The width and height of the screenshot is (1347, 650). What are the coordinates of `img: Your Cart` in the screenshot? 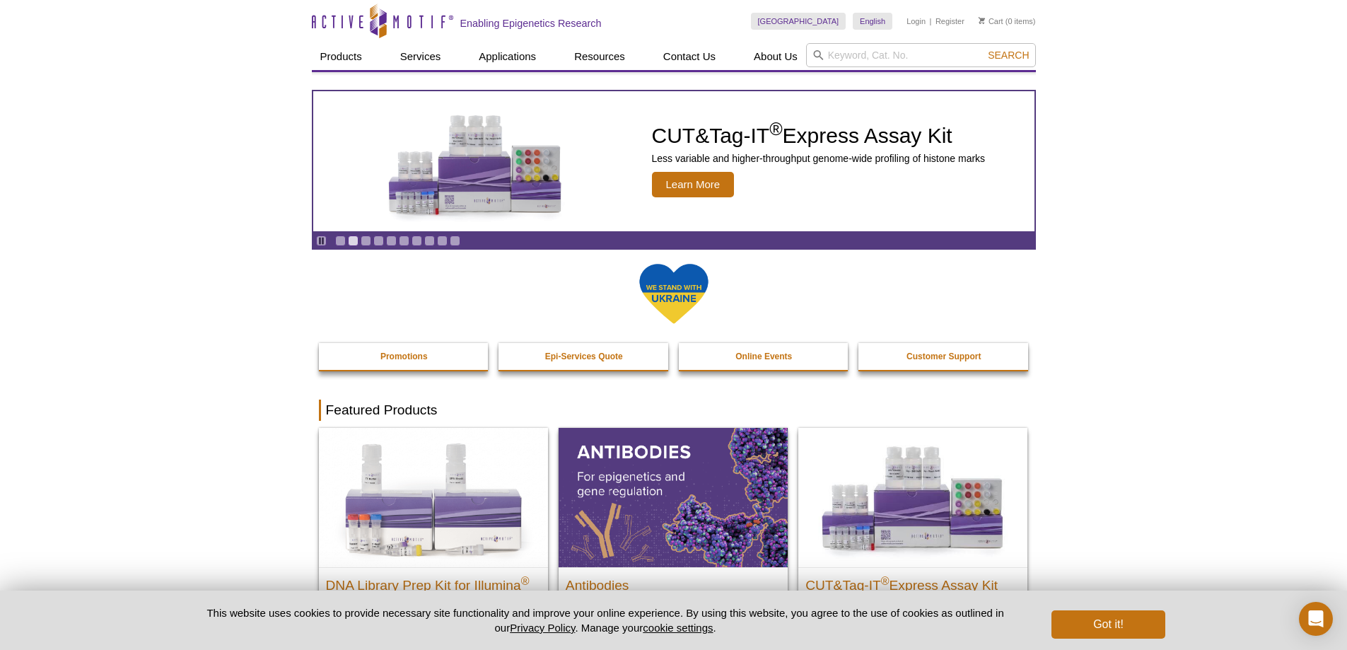 It's located at (981, 21).